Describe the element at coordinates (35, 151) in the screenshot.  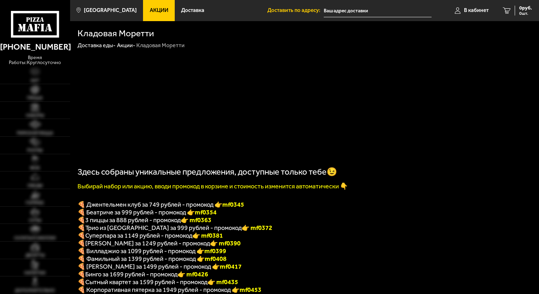
I see `span: Роллы` at that location.